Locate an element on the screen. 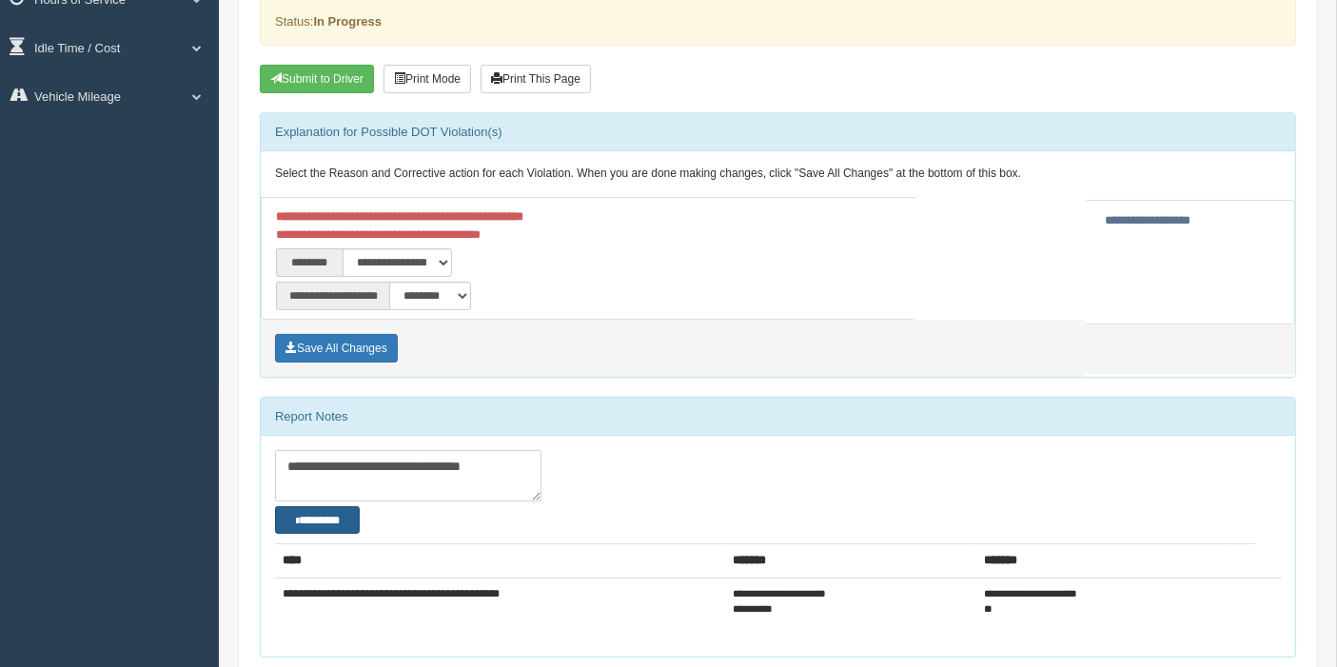 The height and width of the screenshot is (667, 1337). strong: In Progress is located at coordinates (347, 21).